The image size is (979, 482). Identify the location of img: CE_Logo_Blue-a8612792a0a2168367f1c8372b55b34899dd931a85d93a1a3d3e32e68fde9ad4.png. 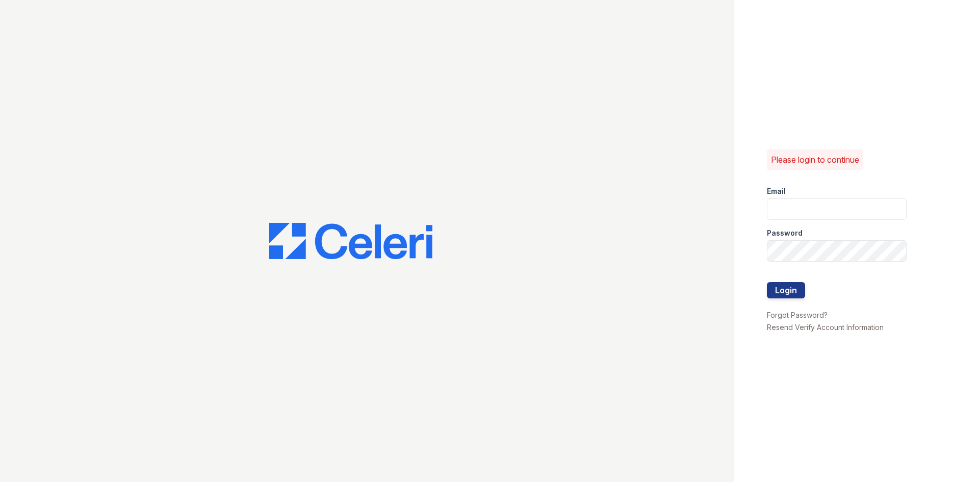
(351, 241).